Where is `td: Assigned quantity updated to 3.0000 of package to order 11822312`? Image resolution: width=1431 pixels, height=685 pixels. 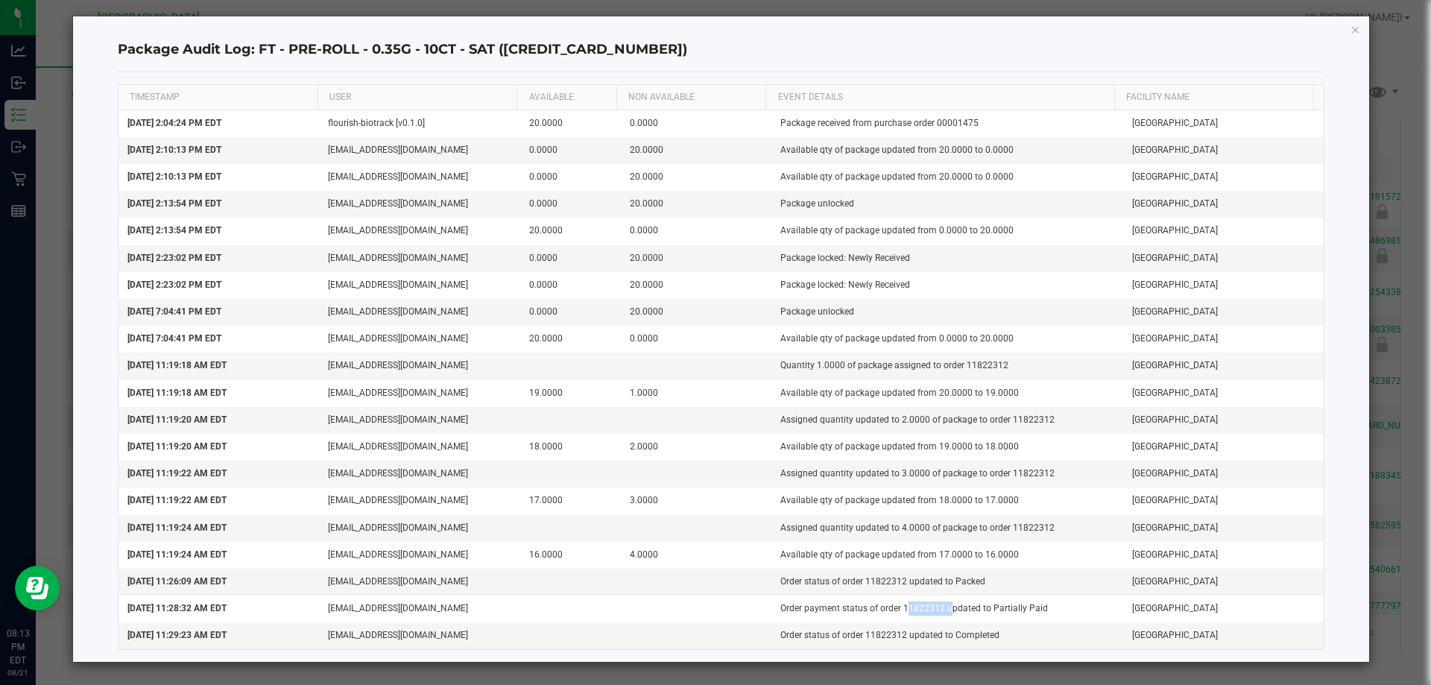
td: Assigned quantity updated to 3.0000 of package to order 11822312 is located at coordinates (947, 474).